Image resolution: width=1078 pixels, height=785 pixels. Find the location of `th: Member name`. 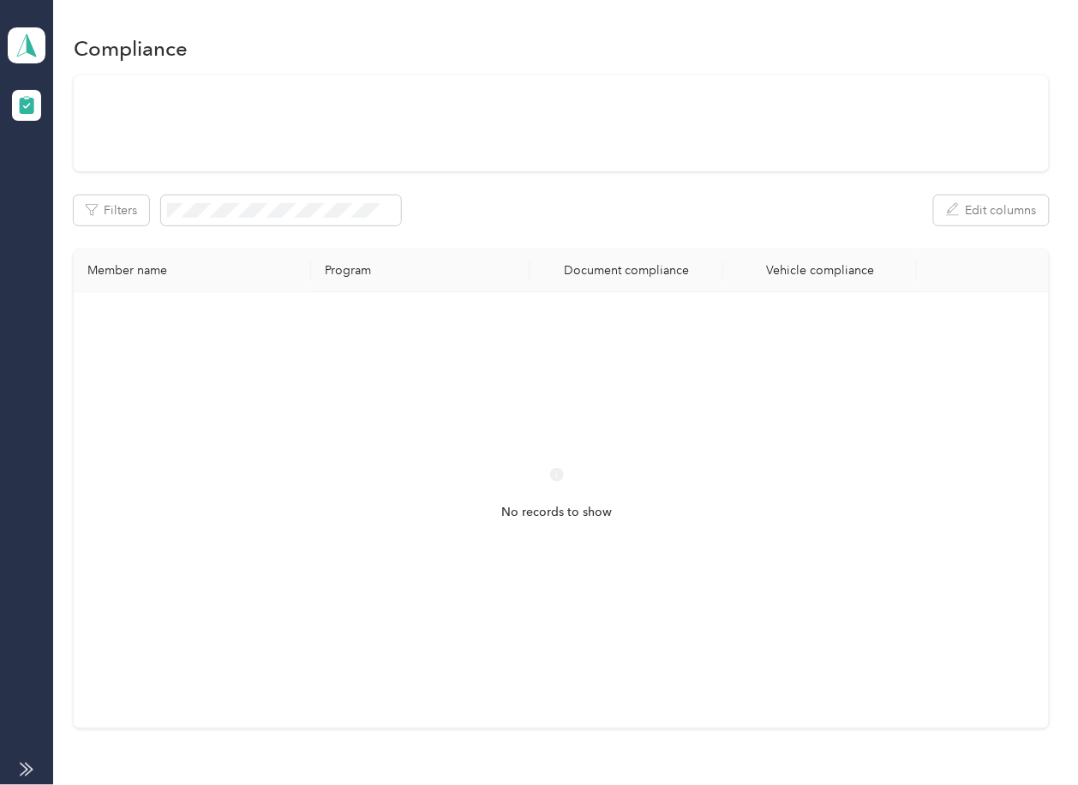

th: Member name is located at coordinates (192, 271).